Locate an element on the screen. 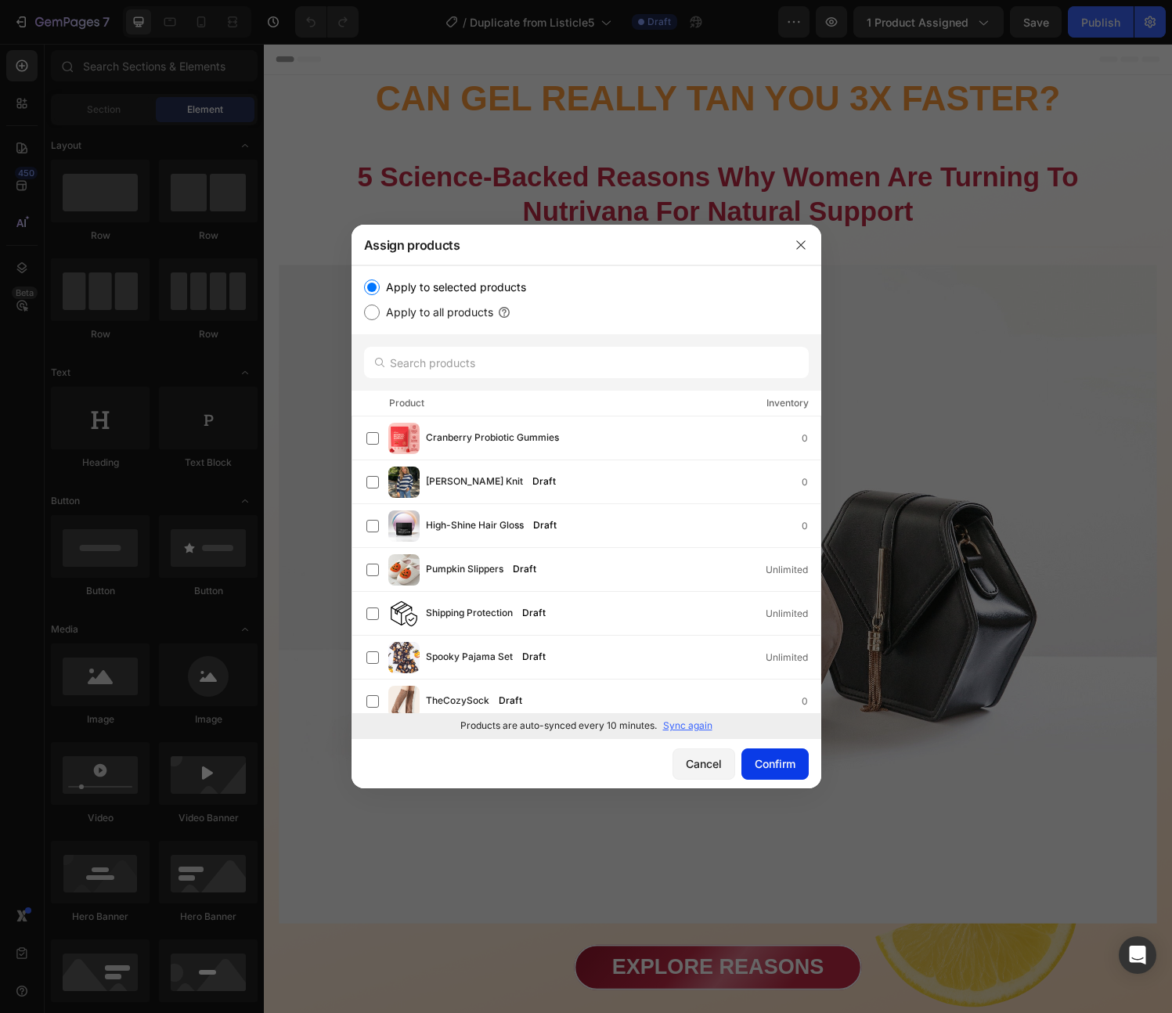  label: Apply to all products is located at coordinates (436, 312).